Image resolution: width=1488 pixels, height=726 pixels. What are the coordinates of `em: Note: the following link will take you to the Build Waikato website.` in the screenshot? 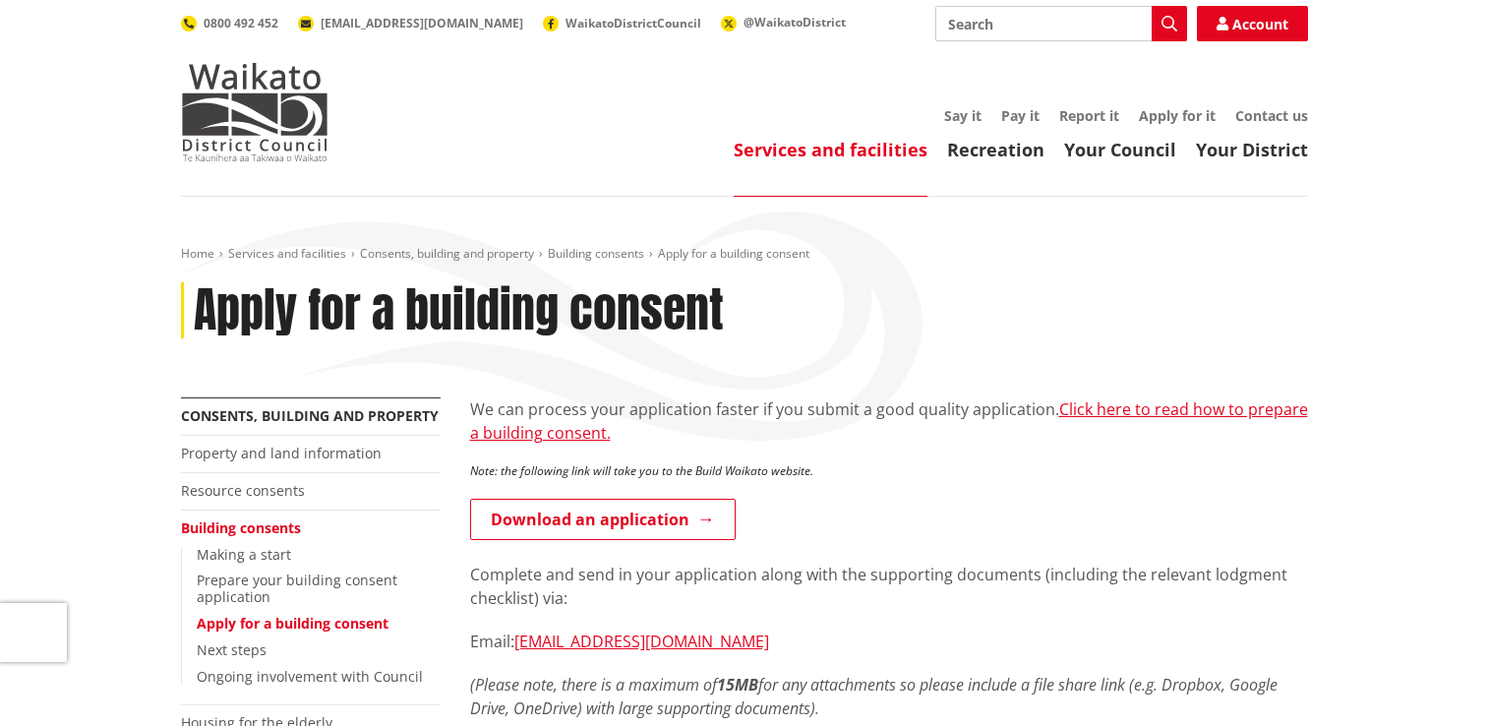 It's located at (641, 470).